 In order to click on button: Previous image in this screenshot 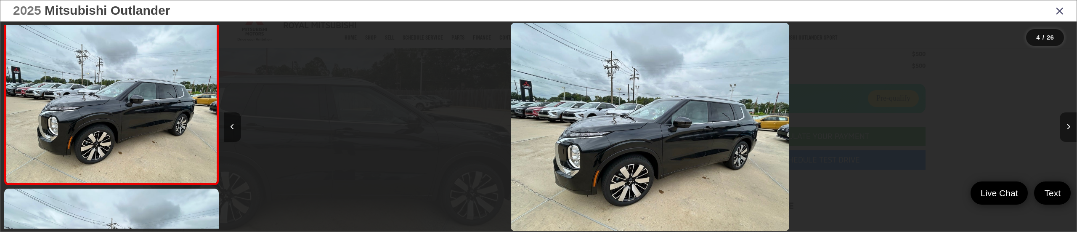, I will do `click(233, 127)`.